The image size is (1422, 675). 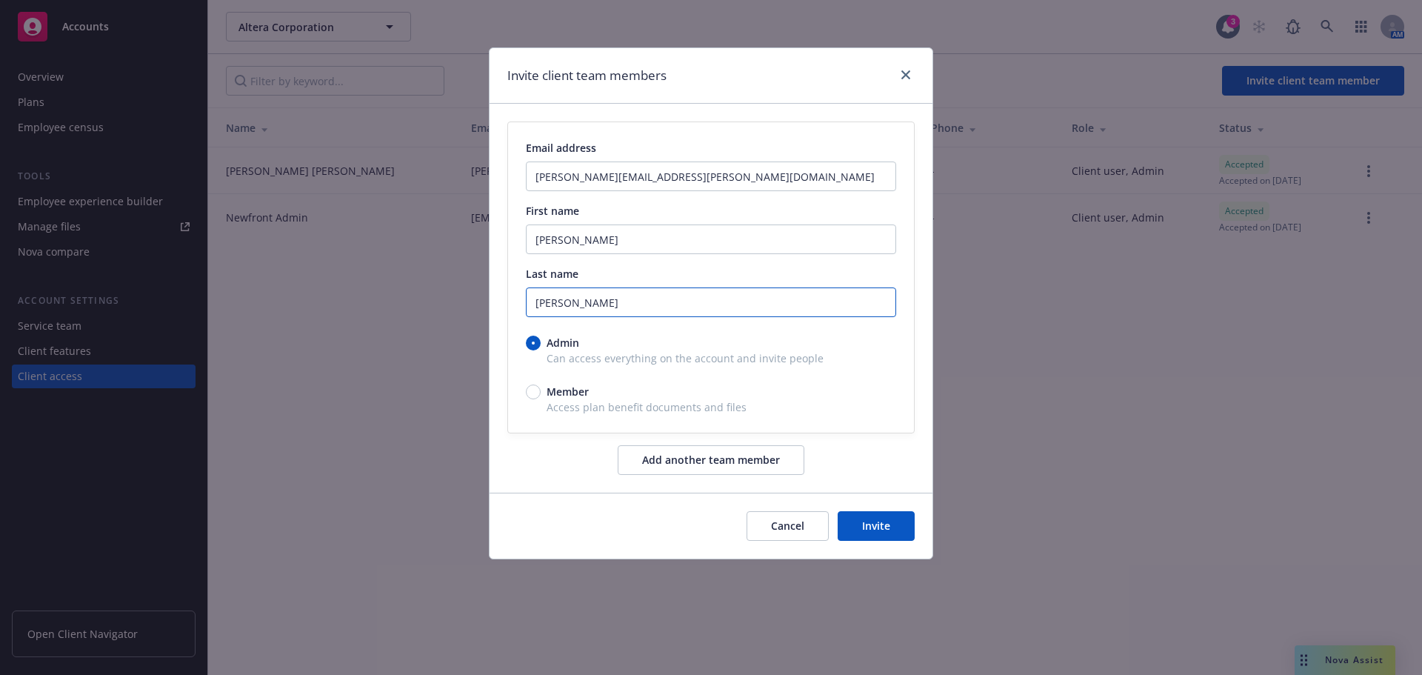 What do you see at coordinates (711, 460) in the screenshot?
I see `button: Add another team member` at bounding box center [711, 460].